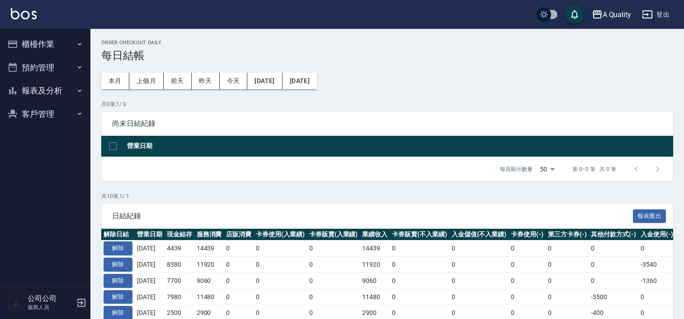 This screenshot has width=684, height=319. I want to click on span: 日結紀錄, so click(372, 216).